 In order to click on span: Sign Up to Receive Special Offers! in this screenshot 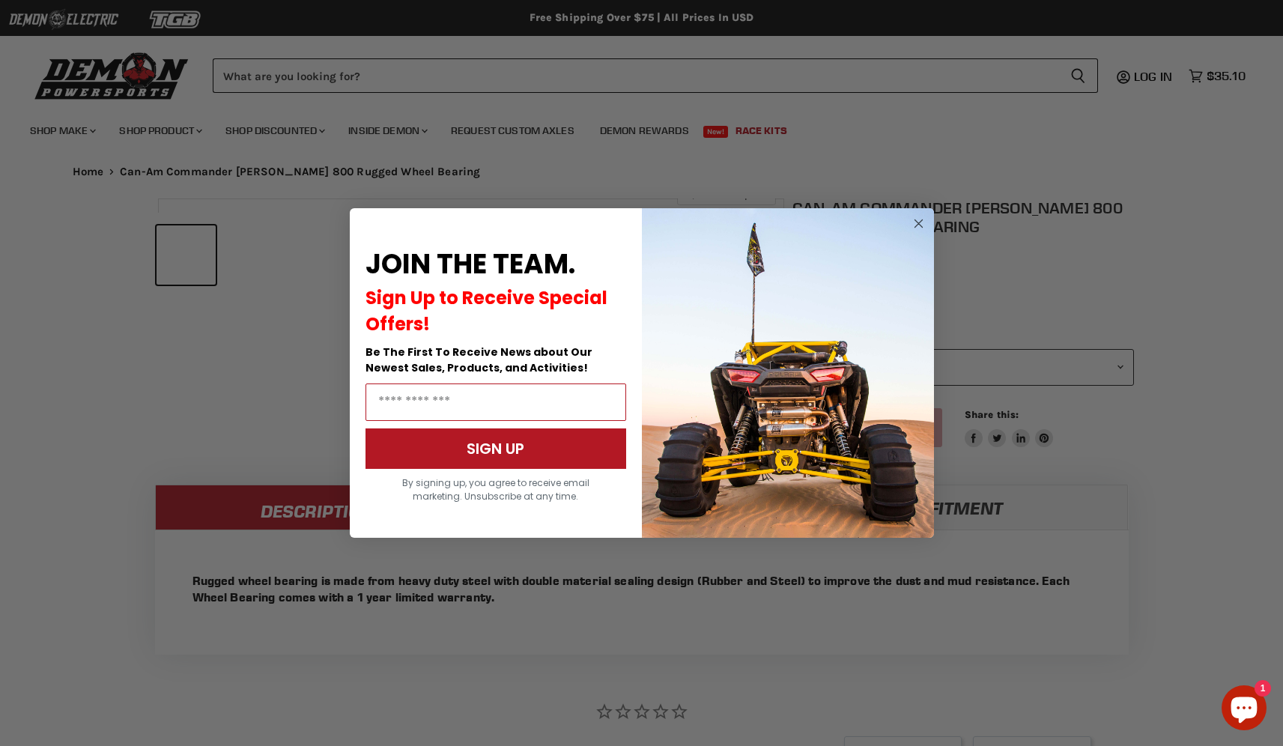, I will do `click(486, 311)`.